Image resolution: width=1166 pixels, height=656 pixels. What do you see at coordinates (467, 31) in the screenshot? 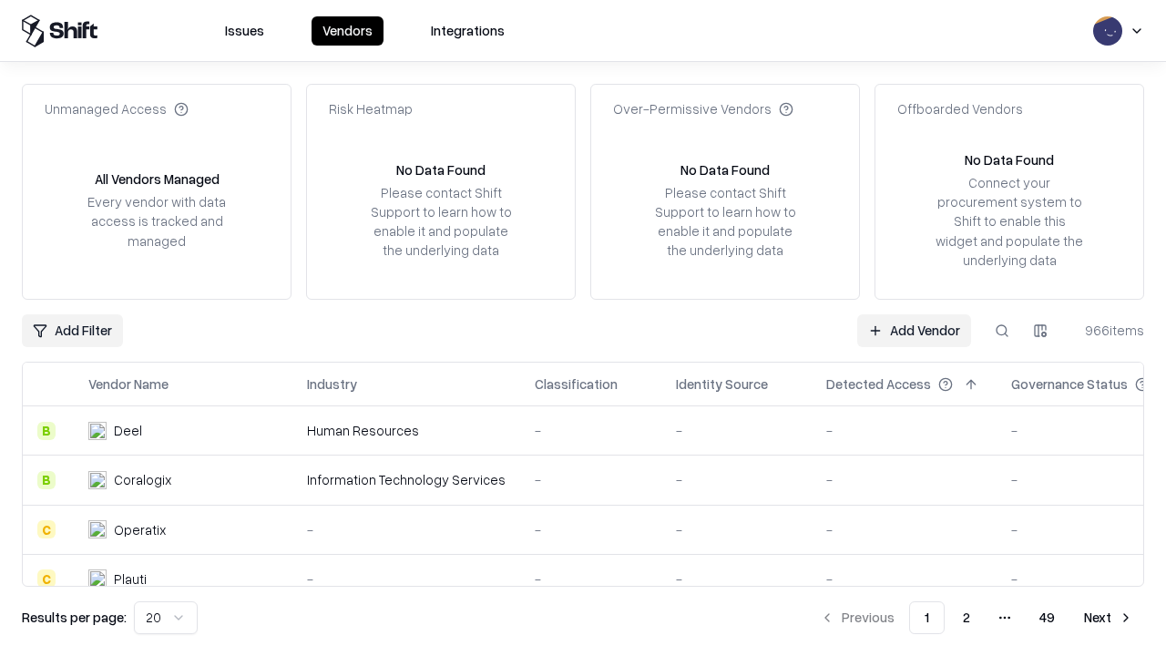
I see `button: Integrations` at bounding box center [467, 31].